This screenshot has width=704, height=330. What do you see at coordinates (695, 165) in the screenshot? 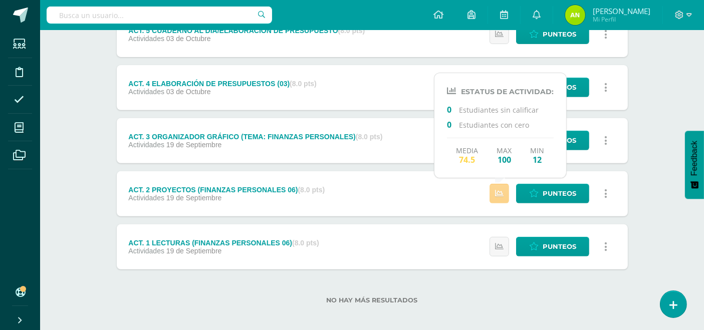
I see `button: Feedback - Mostrar encuesta` at bounding box center [695, 165].